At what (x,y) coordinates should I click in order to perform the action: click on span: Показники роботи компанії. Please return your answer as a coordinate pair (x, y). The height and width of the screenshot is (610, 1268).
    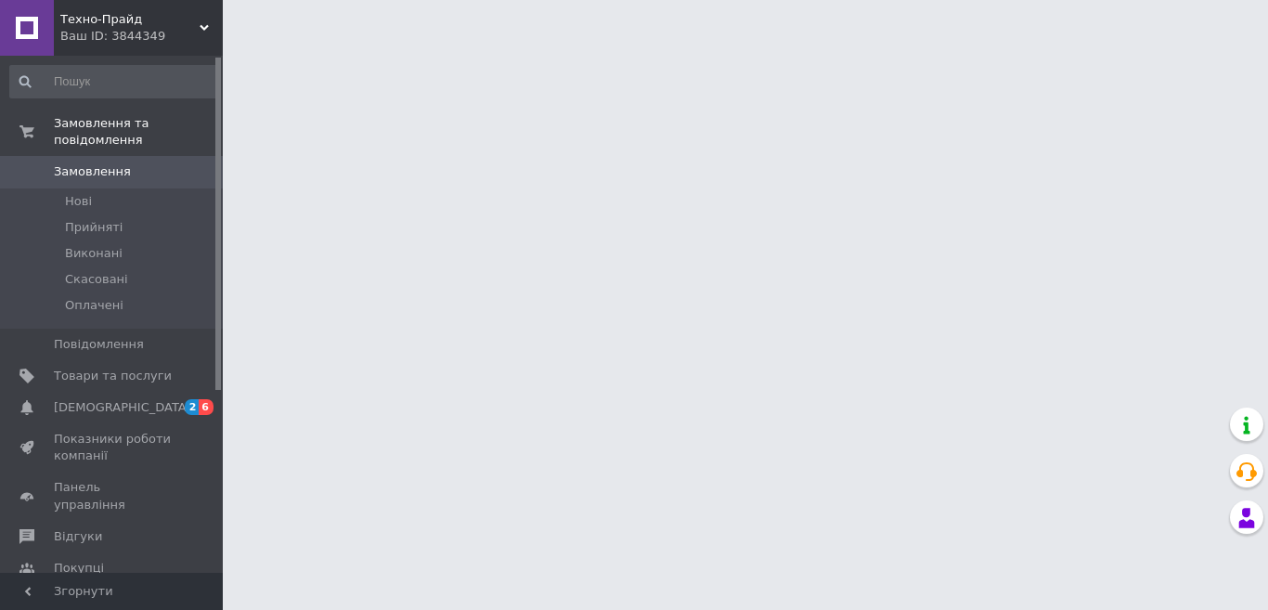
    Looking at the image, I should click on (112, 447).